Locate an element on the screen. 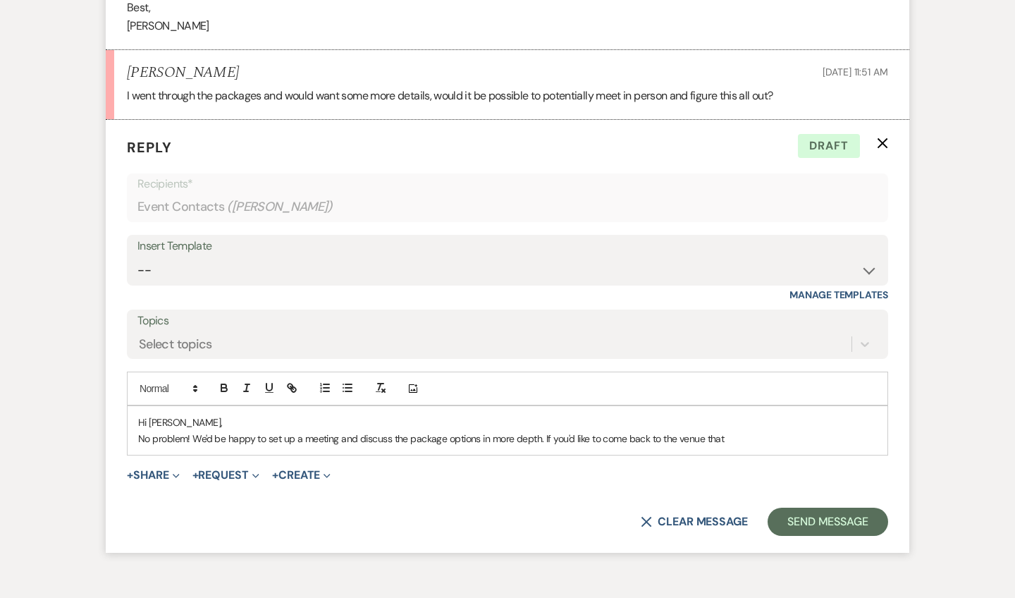 The width and height of the screenshot is (1015, 598). button: Create is located at coordinates (301, 475).